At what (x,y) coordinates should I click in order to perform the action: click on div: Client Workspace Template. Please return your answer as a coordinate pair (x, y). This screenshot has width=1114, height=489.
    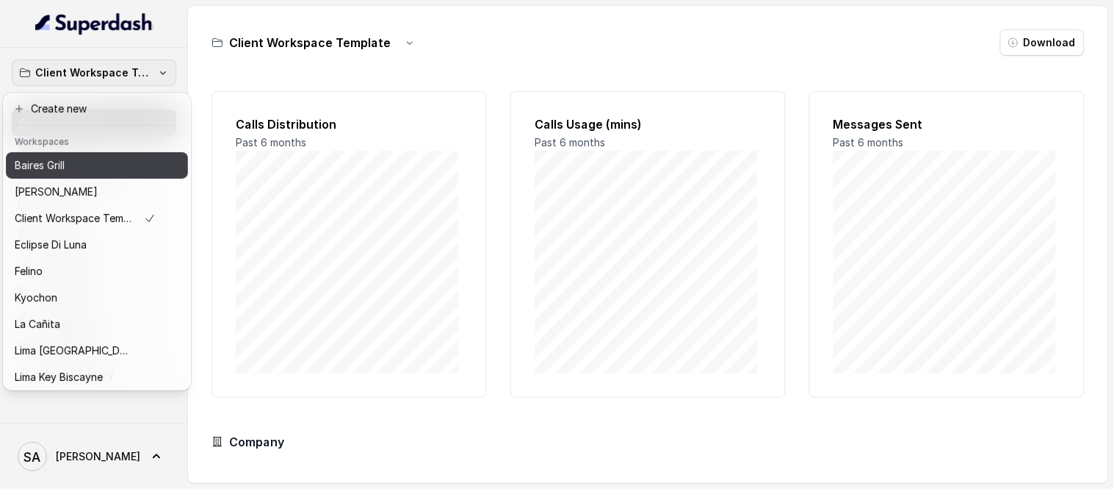
    Looking at the image, I should click on (97, 241).